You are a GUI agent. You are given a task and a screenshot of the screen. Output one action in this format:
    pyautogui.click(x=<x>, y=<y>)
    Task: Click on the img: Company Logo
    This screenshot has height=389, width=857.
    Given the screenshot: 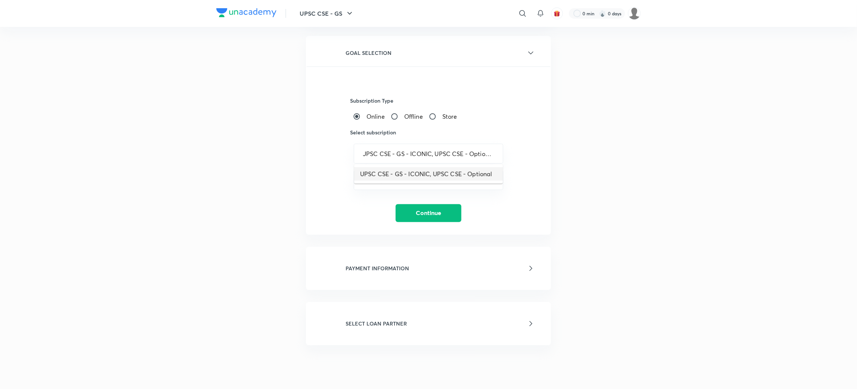 What is the action you would take?
    pyautogui.click(x=246, y=13)
    